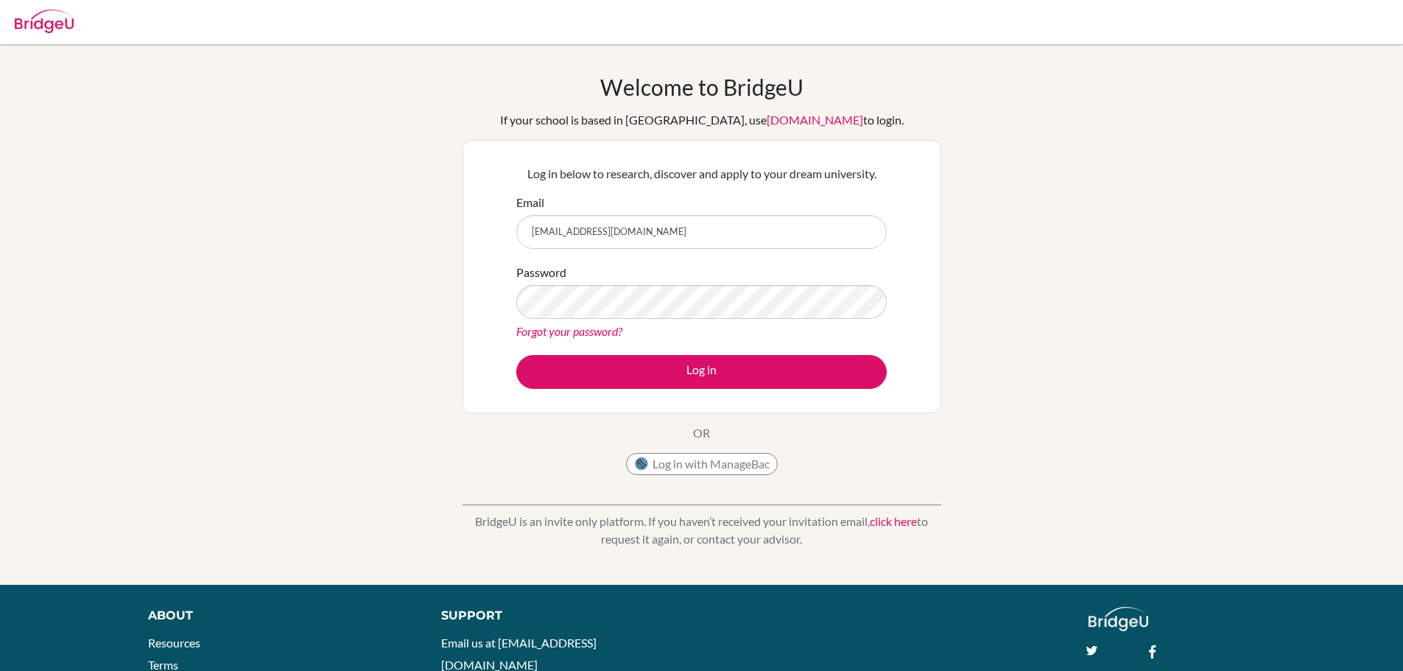 The image size is (1403, 671). I want to click on p: Log in below to research, discover and apply to your dream university., so click(701, 174).